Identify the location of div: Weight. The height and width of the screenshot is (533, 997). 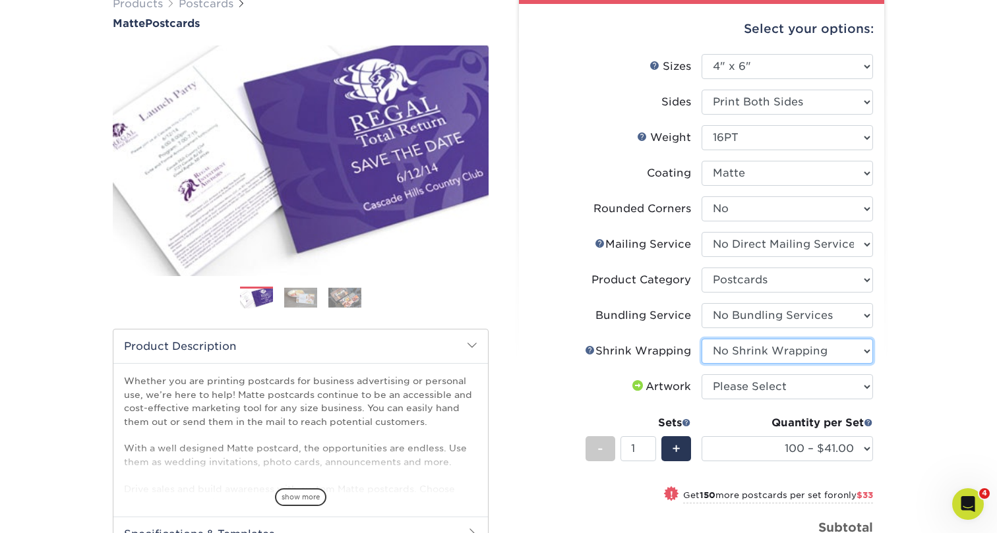
(664, 138).